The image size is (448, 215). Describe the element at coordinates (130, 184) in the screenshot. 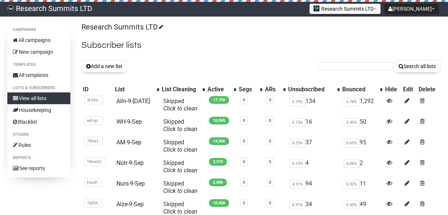

I see `a: Nurs-9-Sep` at that location.